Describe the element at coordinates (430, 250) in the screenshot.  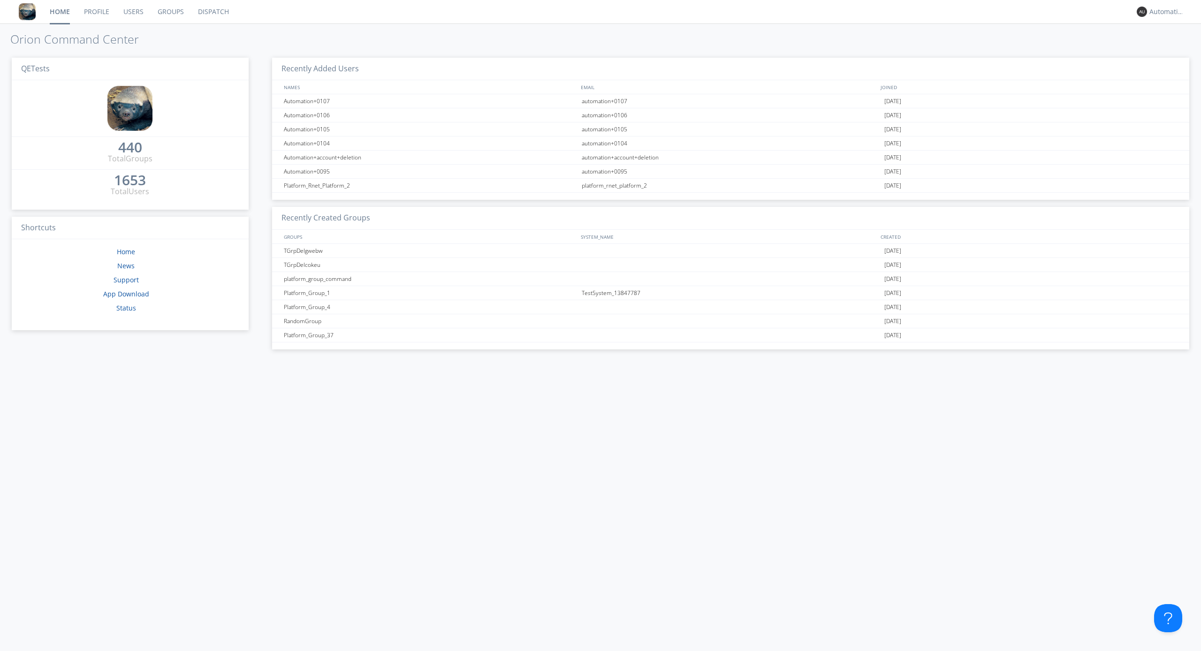
I see `div: TGrpDelgwebw` at that location.